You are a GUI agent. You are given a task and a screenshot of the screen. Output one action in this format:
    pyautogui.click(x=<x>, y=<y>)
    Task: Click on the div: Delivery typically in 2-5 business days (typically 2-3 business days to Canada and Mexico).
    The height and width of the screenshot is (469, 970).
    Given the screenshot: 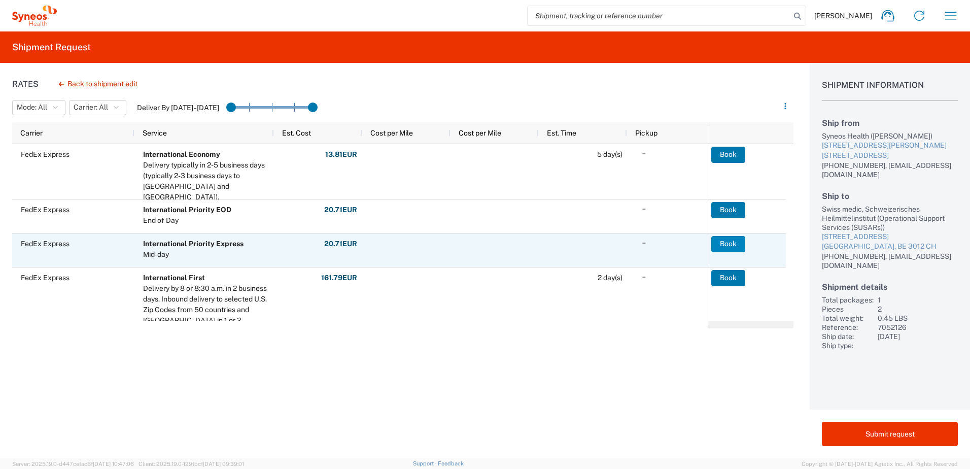 What is the action you would take?
    pyautogui.click(x=206, y=181)
    